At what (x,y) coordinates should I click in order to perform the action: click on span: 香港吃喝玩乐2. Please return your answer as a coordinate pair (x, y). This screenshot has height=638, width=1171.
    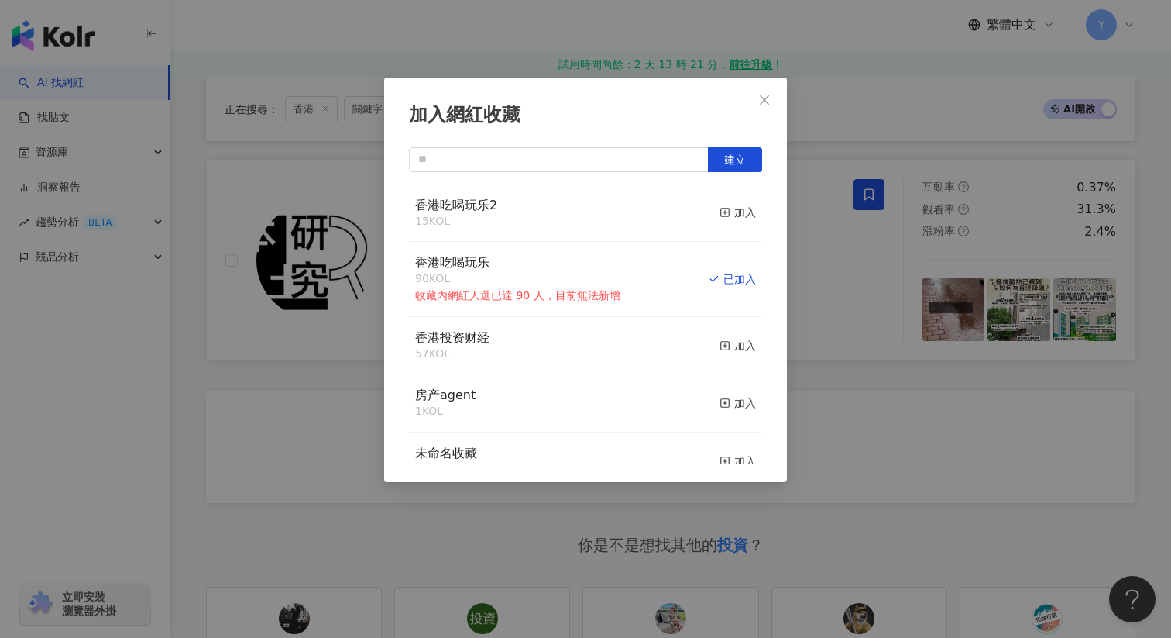
    Looking at the image, I should click on (456, 205).